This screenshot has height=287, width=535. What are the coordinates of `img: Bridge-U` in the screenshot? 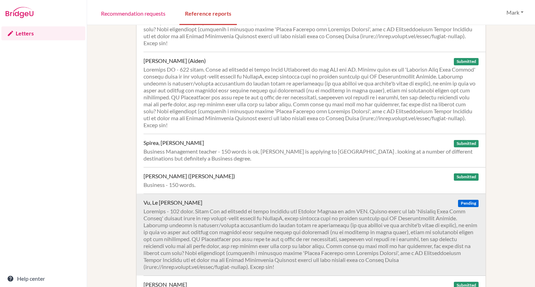 It's located at (19, 13).